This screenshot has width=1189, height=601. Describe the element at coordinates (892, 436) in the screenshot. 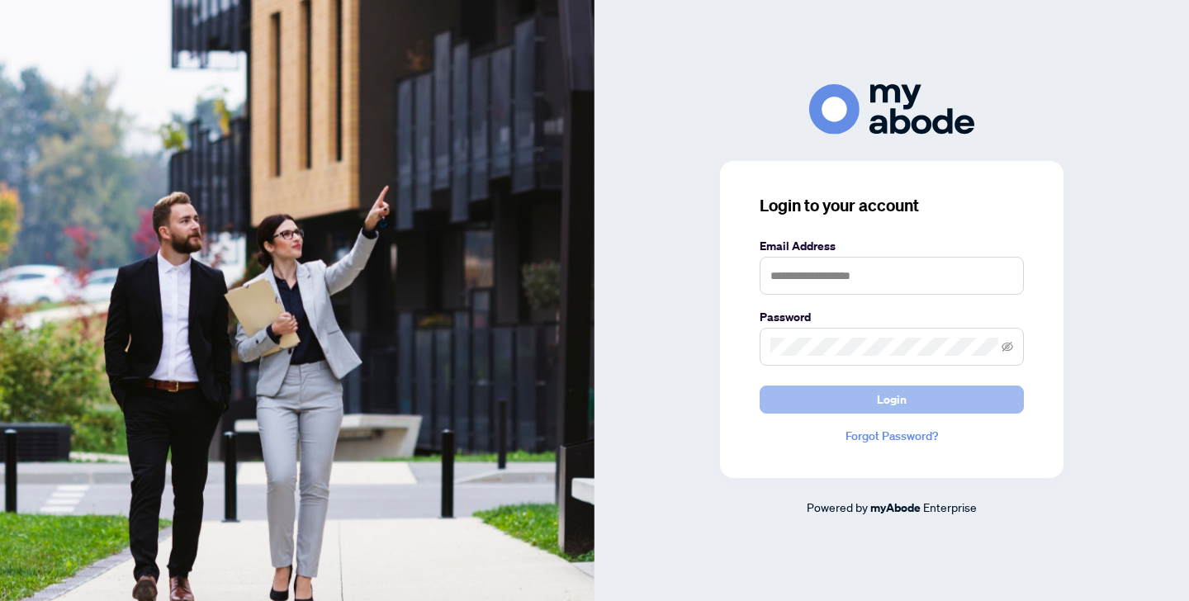

I see `a: Forgot Password?` at that location.